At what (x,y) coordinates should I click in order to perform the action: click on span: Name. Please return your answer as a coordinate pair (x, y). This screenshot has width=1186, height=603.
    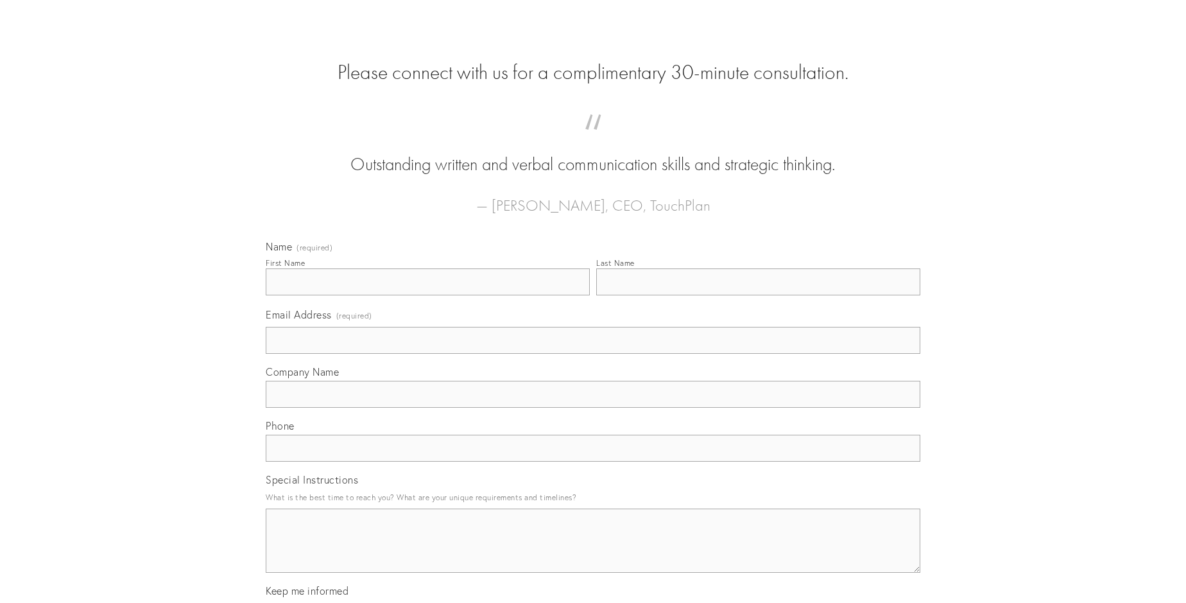
    Looking at the image, I should click on (279, 246).